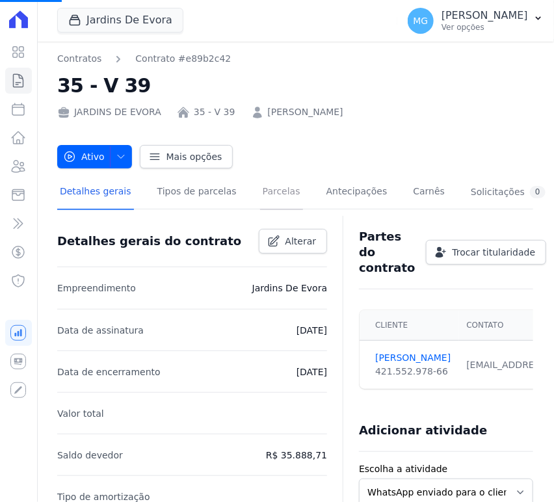 The width and height of the screenshot is (554, 502). I want to click on th: Cliente, so click(409, 325).